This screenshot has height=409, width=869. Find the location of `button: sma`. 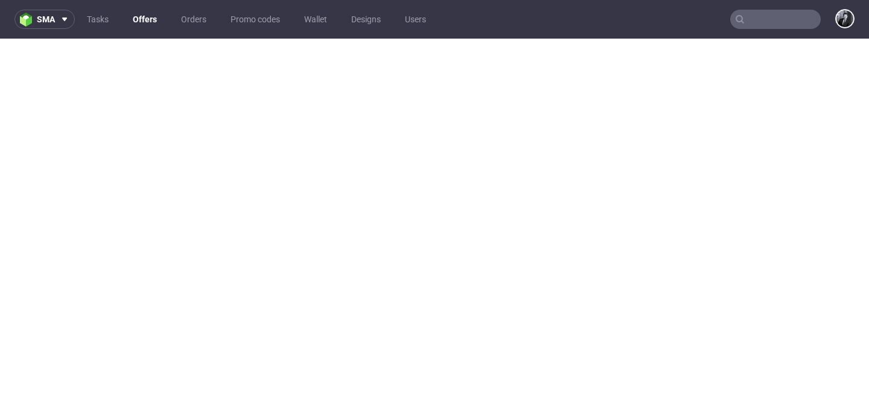

button: sma is located at coordinates (45, 19).